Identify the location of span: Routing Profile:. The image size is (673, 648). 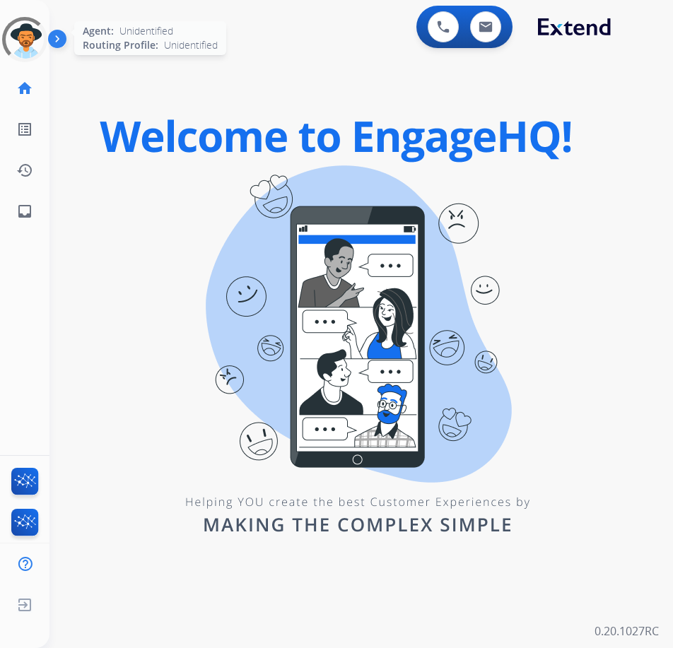
(120, 45).